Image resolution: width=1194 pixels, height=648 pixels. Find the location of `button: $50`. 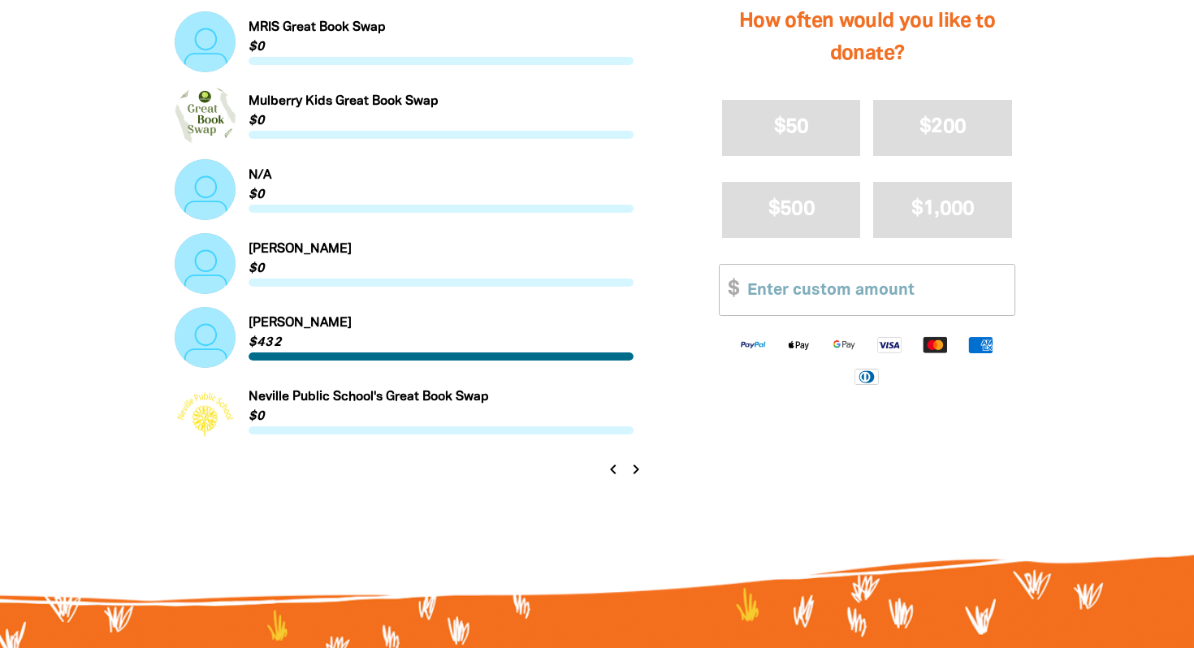

button: $50 is located at coordinates (791, 128).